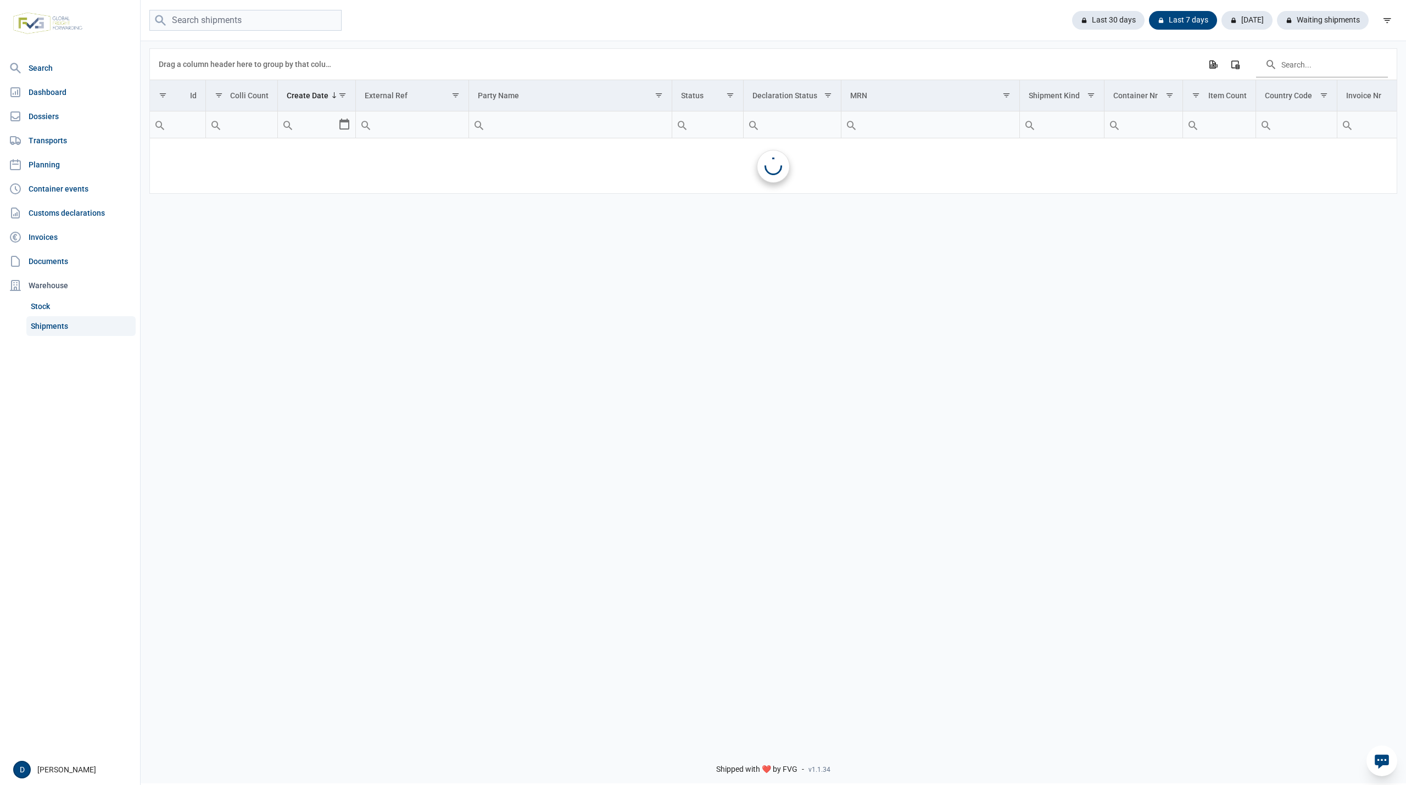 Image resolution: width=1406 pixels, height=785 pixels. What do you see at coordinates (81, 306) in the screenshot?
I see `a: Stock` at bounding box center [81, 306].